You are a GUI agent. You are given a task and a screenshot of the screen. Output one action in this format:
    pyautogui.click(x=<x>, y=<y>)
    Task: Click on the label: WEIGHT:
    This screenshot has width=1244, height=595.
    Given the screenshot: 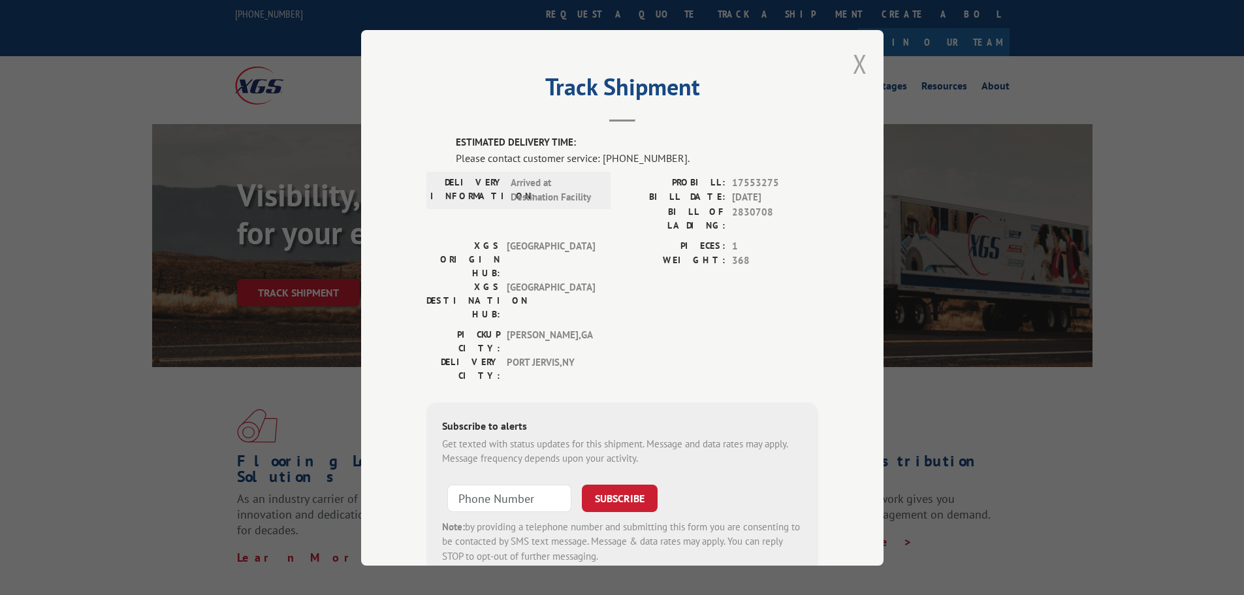 What is the action you would take?
    pyautogui.click(x=674, y=261)
    